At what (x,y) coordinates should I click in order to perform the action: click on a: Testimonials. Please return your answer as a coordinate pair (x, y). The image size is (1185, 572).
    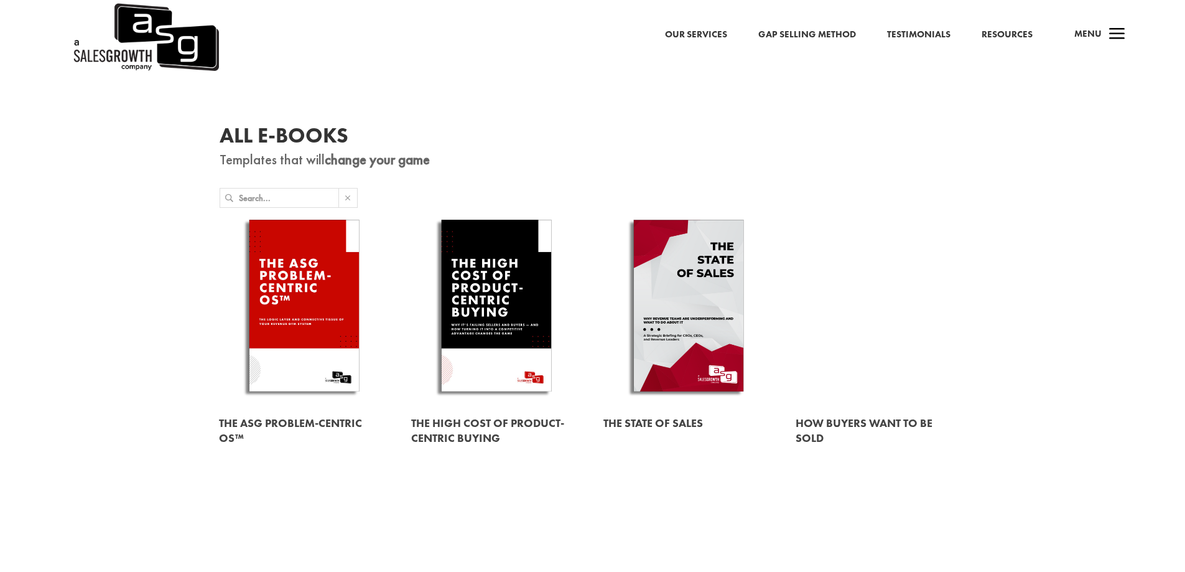
    Looking at the image, I should click on (919, 35).